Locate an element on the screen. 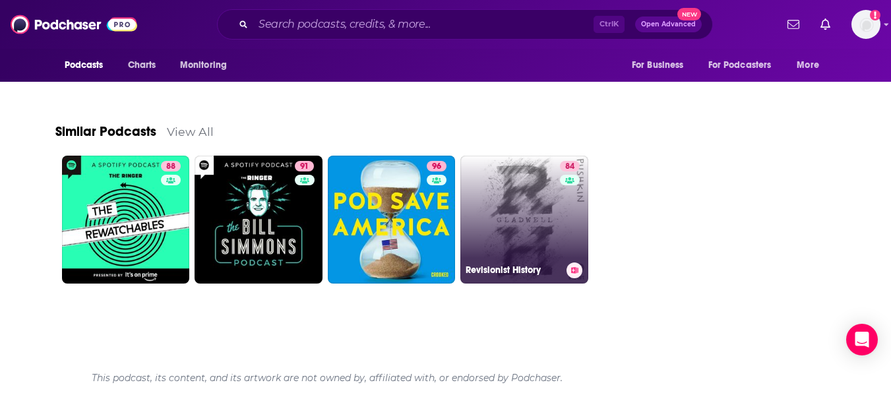  div: Search podcasts, credits, & more... is located at coordinates (465, 24).